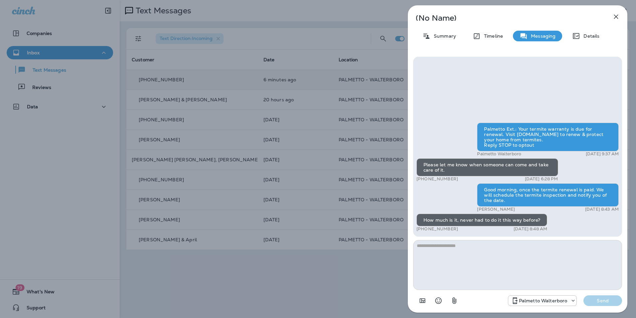 The image size is (636, 318). Describe the element at coordinates (439, 300) in the screenshot. I see `button: Select an emoji` at that location.